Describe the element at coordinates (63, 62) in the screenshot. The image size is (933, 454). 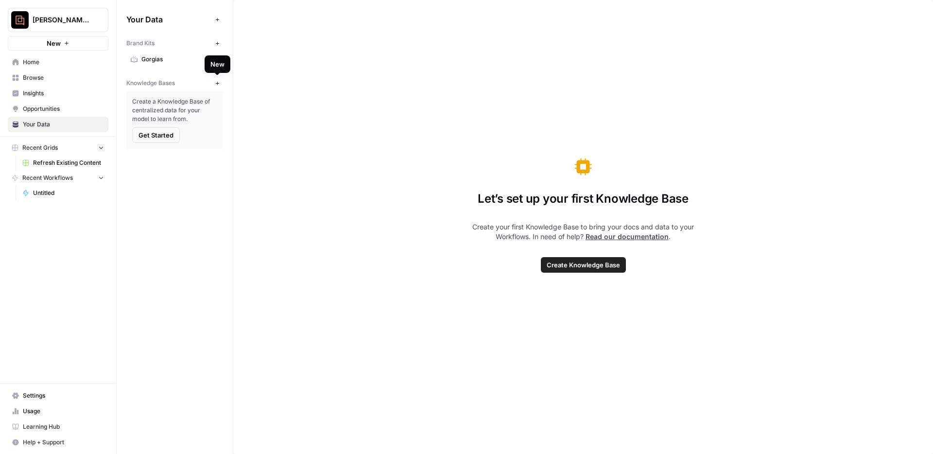
I see `span: Home` at that location.